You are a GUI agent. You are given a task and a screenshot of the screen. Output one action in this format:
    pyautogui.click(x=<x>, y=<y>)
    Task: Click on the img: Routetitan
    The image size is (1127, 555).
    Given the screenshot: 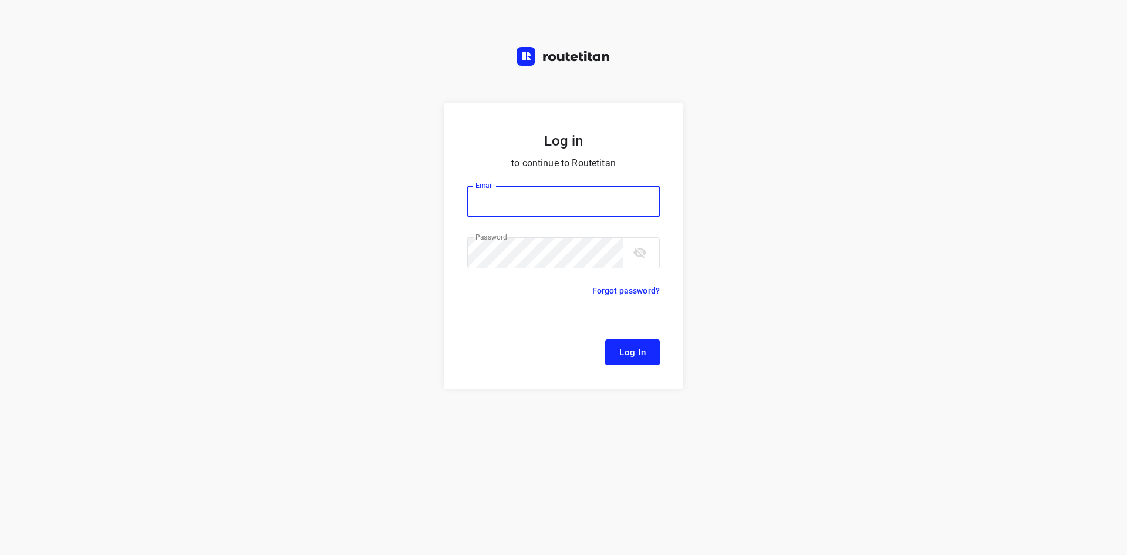 What is the action you would take?
    pyautogui.click(x=564, y=56)
    